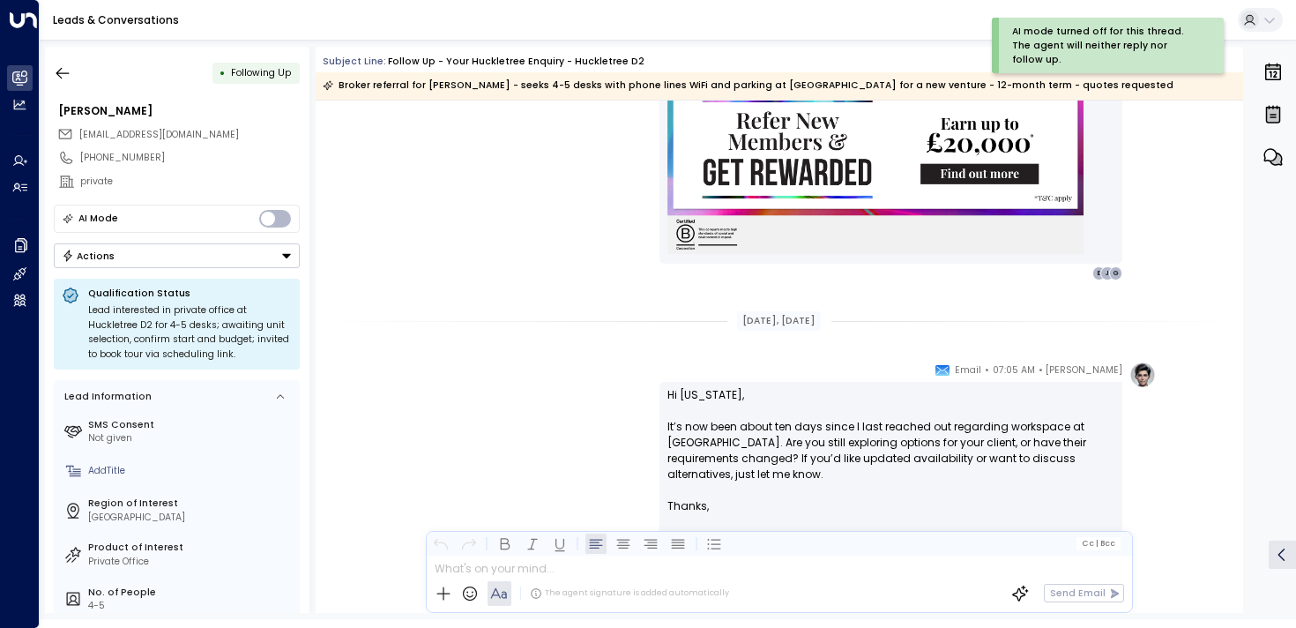  What do you see at coordinates (516, 62) in the screenshot?
I see `div: Follow up - Your Huckletree Enquiry - Huckletree D2` at bounding box center [516, 62].